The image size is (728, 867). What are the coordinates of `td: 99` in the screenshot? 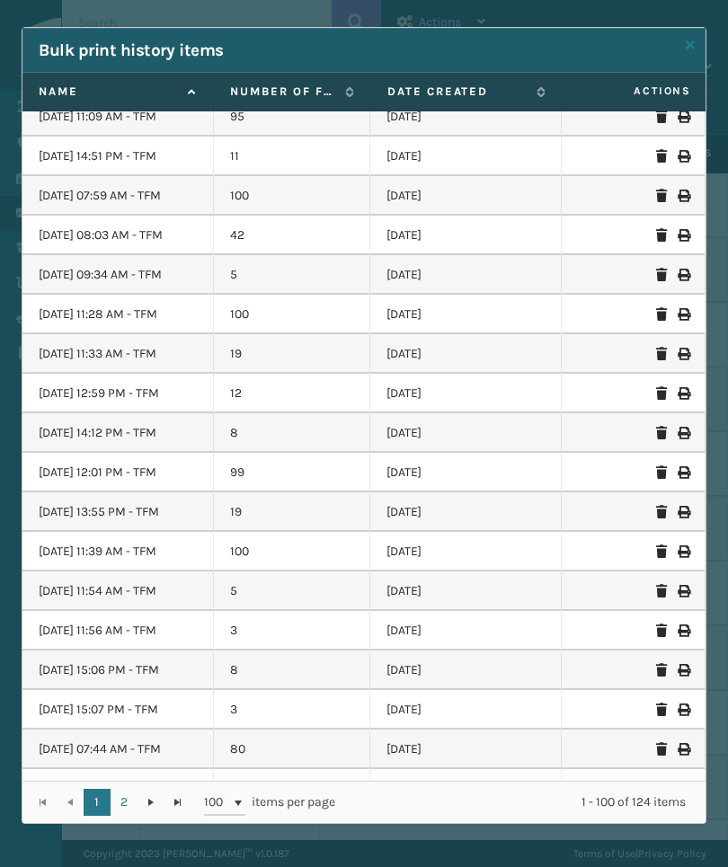 It's located at (292, 473).